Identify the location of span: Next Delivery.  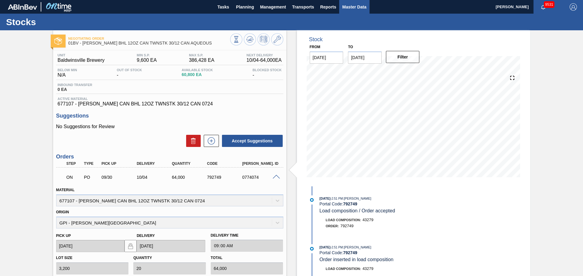
(264, 55).